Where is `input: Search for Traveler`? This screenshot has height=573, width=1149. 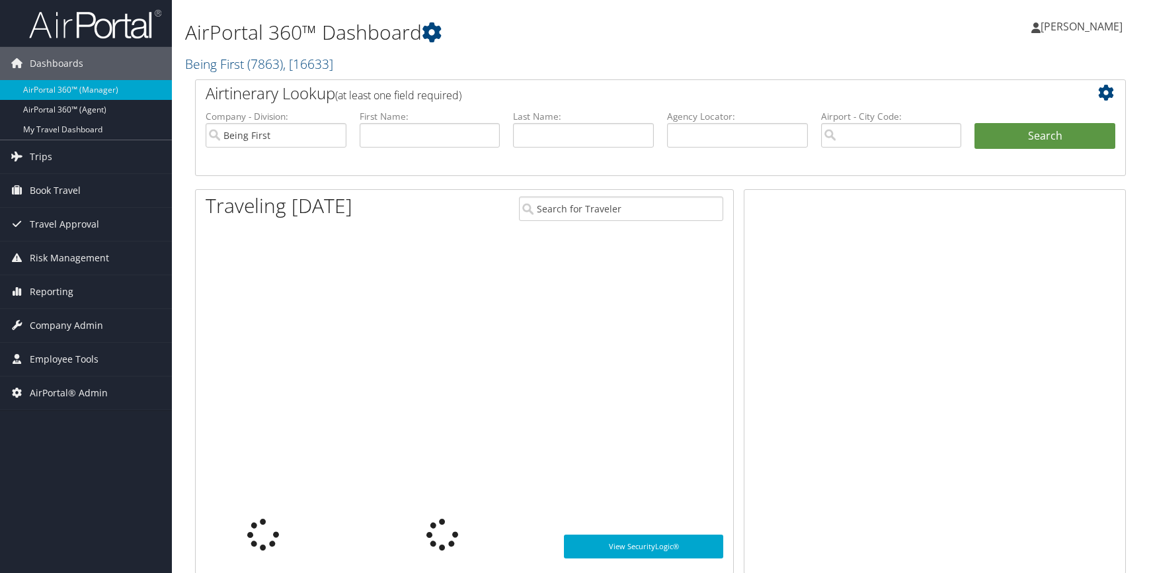 input: Search for Traveler is located at coordinates (621, 208).